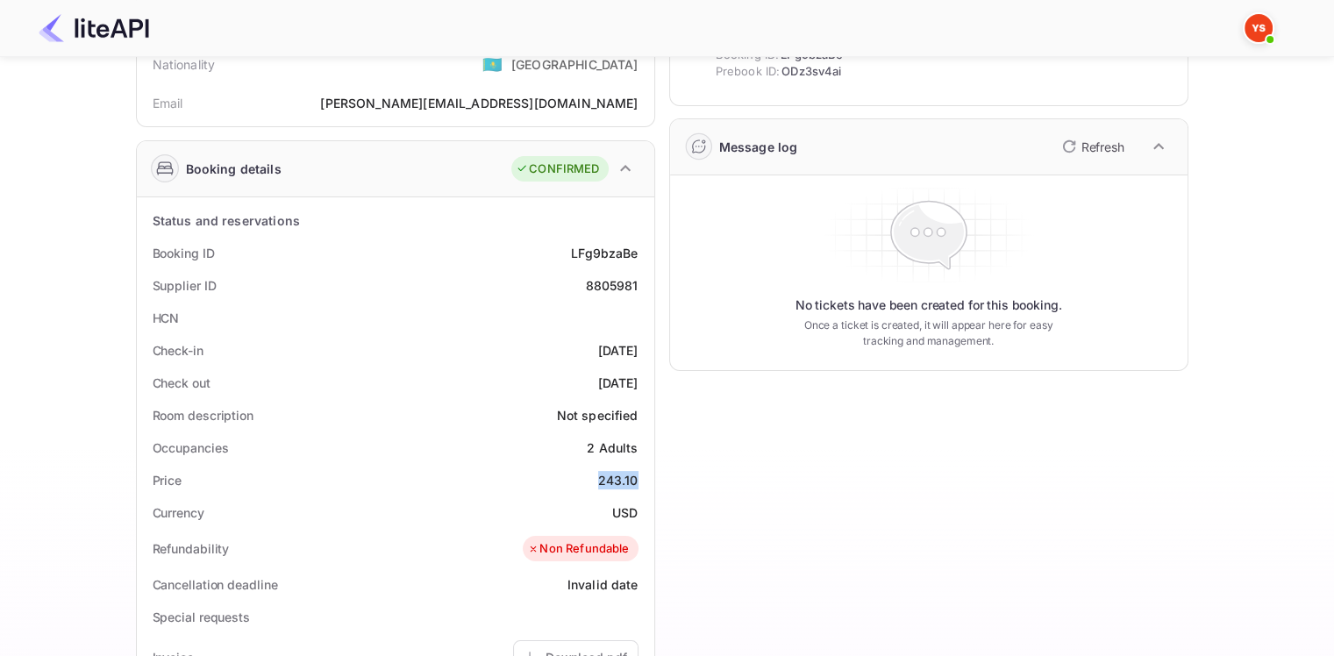  I want to click on div: Special requests, so click(201, 617).